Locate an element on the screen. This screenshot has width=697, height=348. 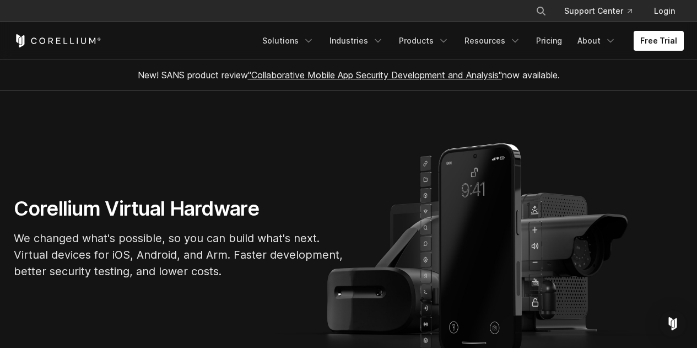
span: New! SANS product review now available. is located at coordinates (349, 75).